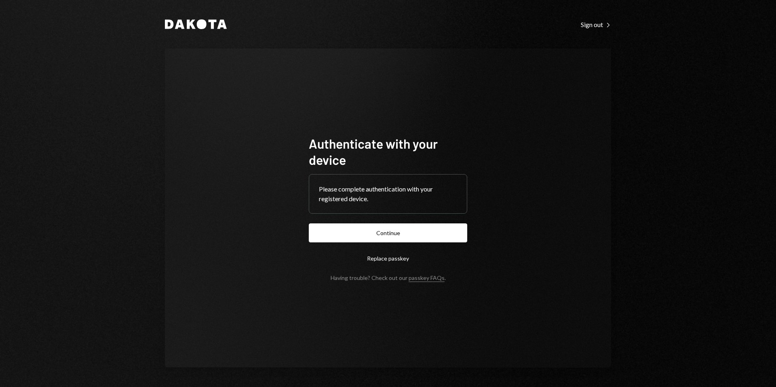  What do you see at coordinates (388, 194) in the screenshot?
I see `div: Please complete authentication with your registered device.` at bounding box center [388, 194].